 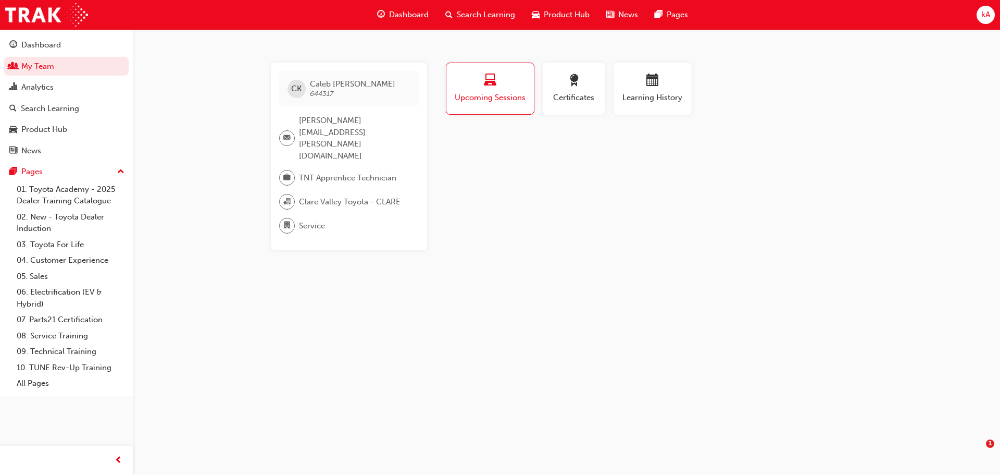 I want to click on a: 07. Parts21 Certification, so click(x=70, y=319).